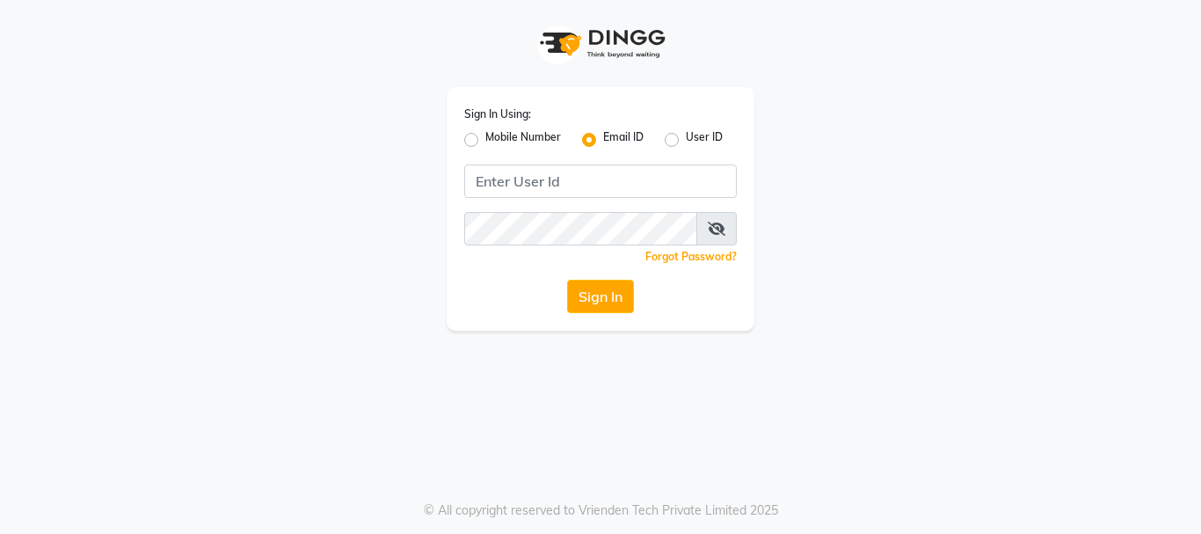  I want to click on a: Forgot Password?, so click(691, 256).